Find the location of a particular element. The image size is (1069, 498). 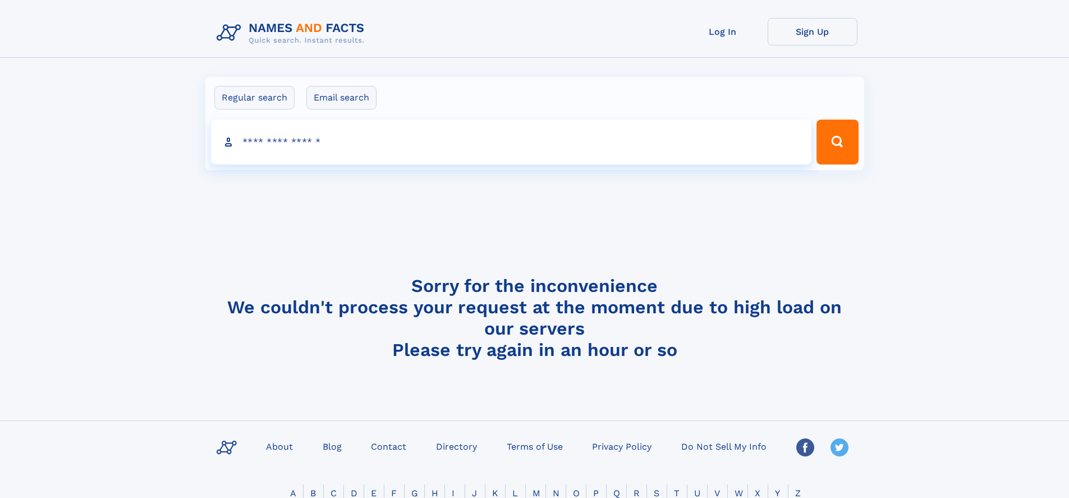

img: Twitter is located at coordinates (840, 447).